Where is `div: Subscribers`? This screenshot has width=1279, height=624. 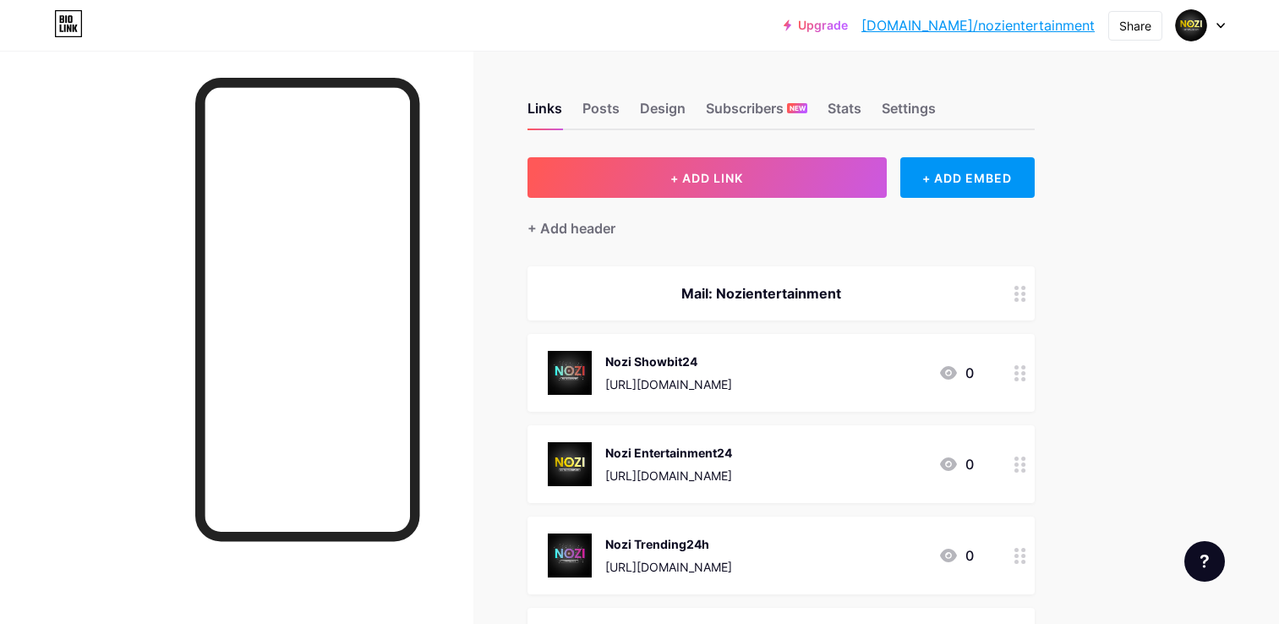 div: Subscribers is located at coordinates (757, 113).